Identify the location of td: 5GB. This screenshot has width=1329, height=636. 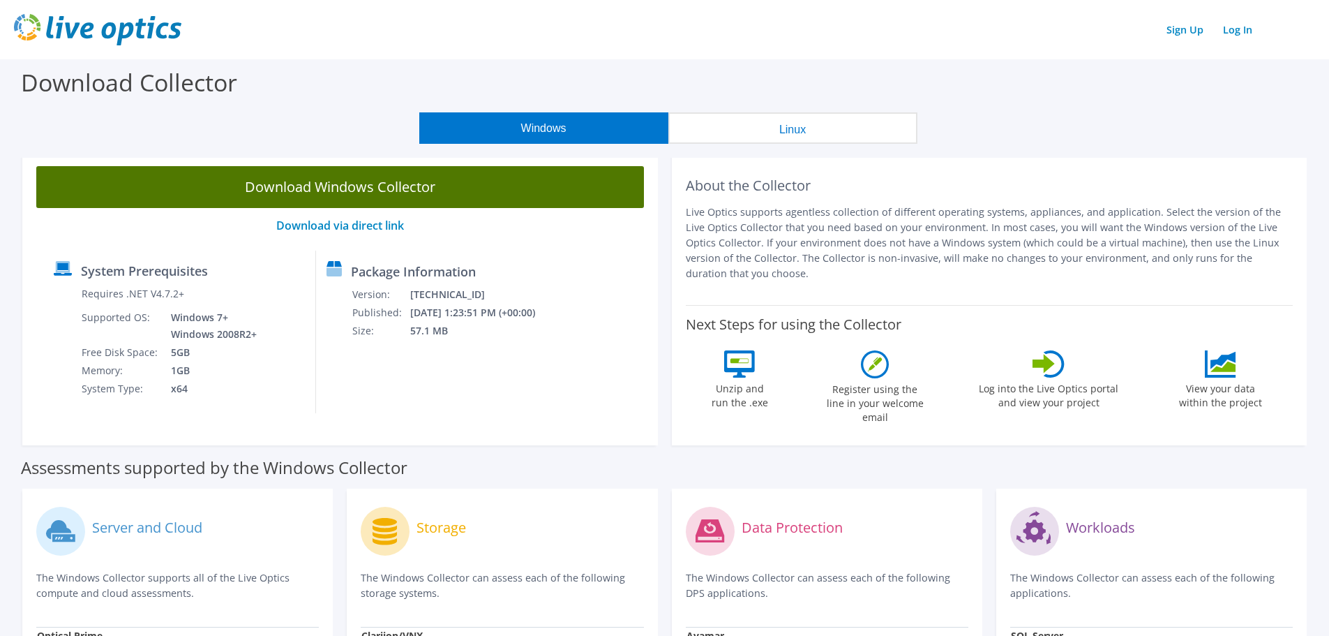
(210, 352).